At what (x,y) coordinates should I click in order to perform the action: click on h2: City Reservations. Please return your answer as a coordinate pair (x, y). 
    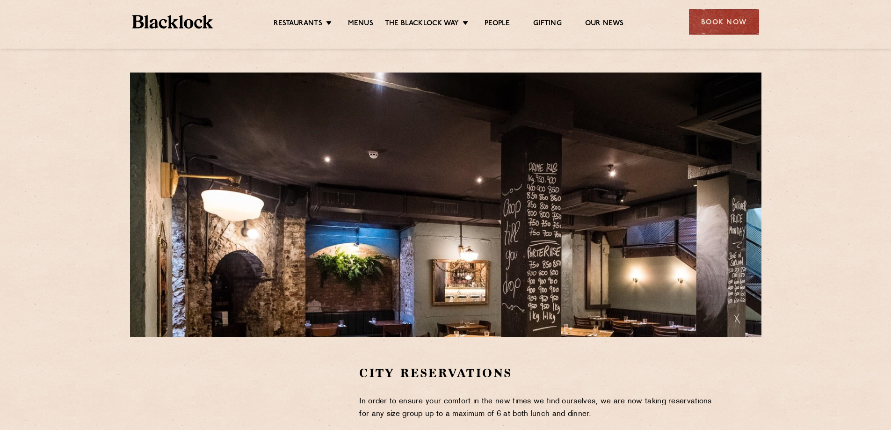
    Looking at the image, I should click on (539, 373).